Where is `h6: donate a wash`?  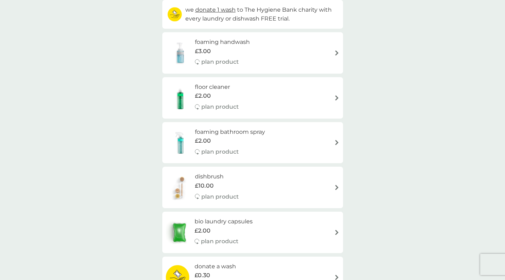 h6: donate a wash is located at coordinates (215, 267).